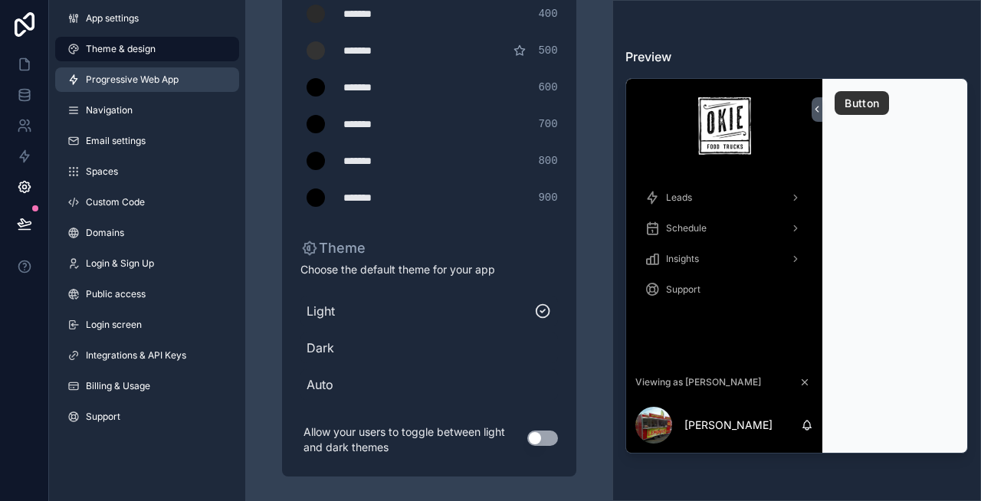 Image resolution: width=981 pixels, height=501 pixels. I want to click on span: Email settings, so click(116, 141).